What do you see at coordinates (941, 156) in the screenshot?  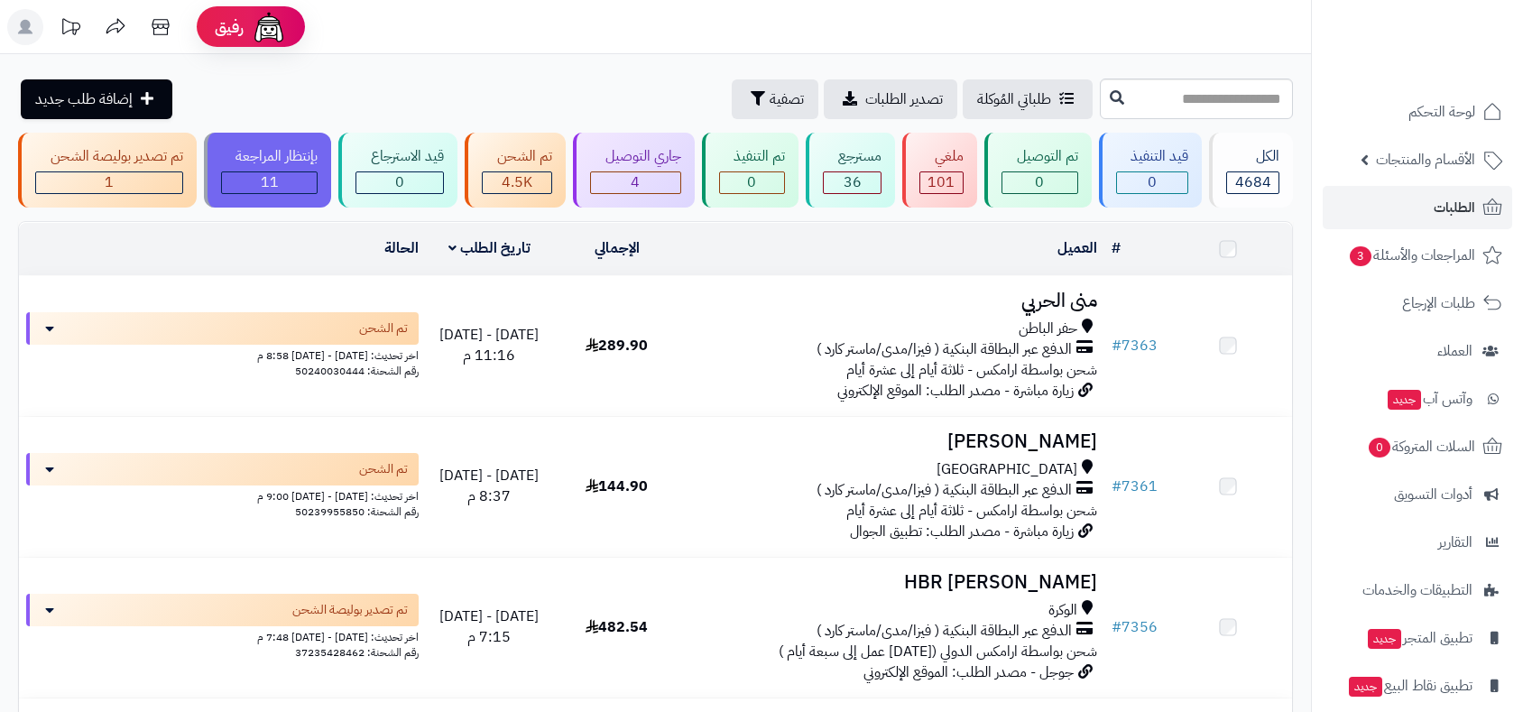 I see `div: ملغي` at bounding box center [941, 156].